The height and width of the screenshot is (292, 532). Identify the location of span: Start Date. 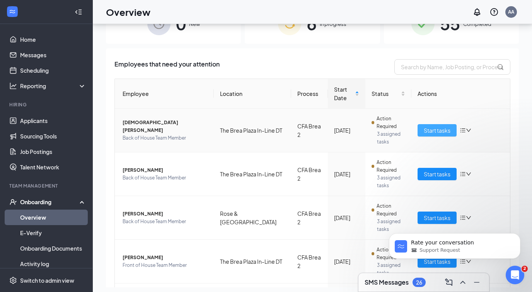
(344, 94).